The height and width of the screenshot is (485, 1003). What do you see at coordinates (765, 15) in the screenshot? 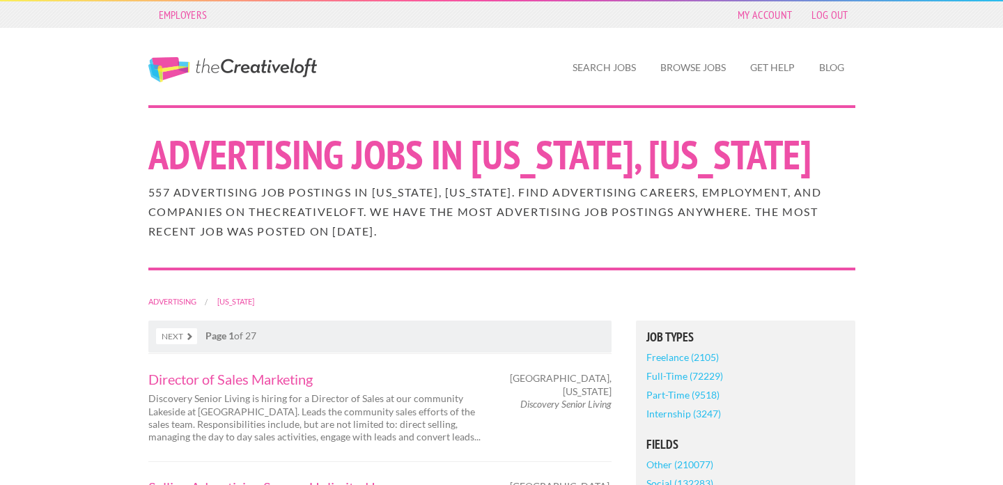
I see `a: My Account` at bounding box center [765, 15].